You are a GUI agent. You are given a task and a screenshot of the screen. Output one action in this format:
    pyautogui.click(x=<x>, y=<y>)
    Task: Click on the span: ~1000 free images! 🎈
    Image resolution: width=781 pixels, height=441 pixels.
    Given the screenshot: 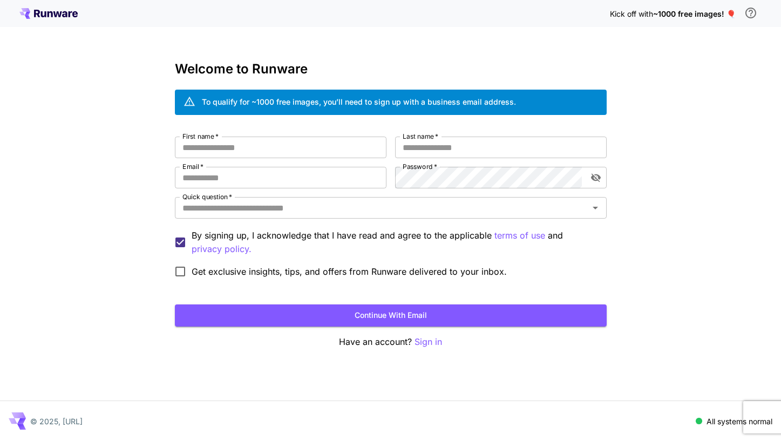 What is the action you would take?
    pyautogui.click(x=694, y=13)
    